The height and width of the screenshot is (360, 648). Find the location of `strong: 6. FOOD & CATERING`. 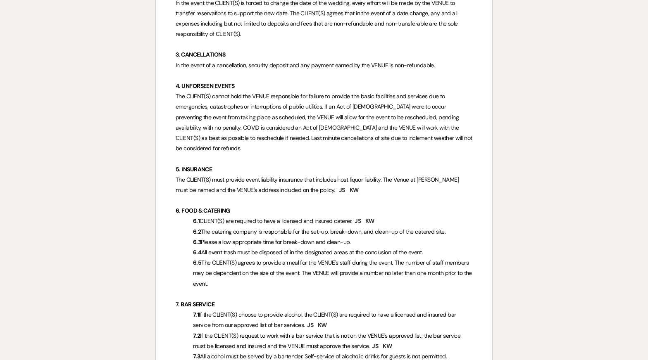

strong: 6. FOOD & CATERING is located at coordinates (203, 211).